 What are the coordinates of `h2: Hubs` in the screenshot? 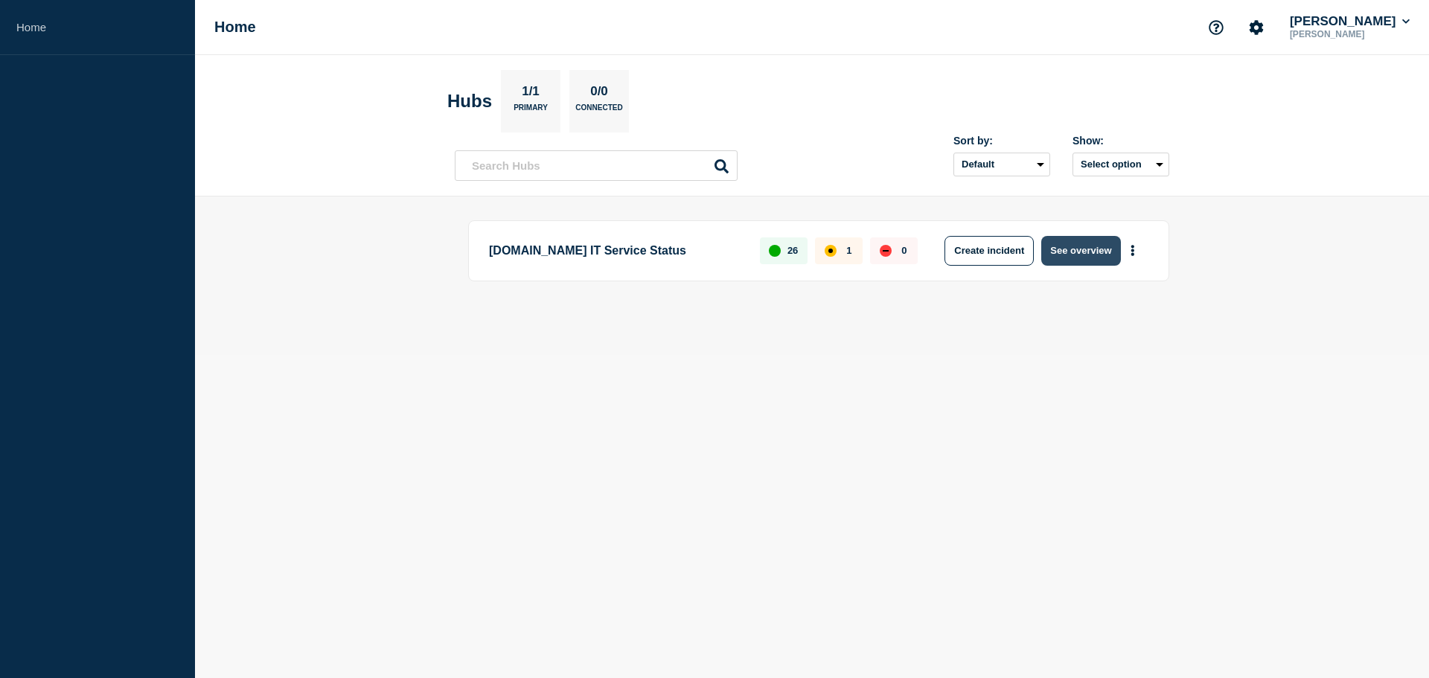 It's located at (470, 101).